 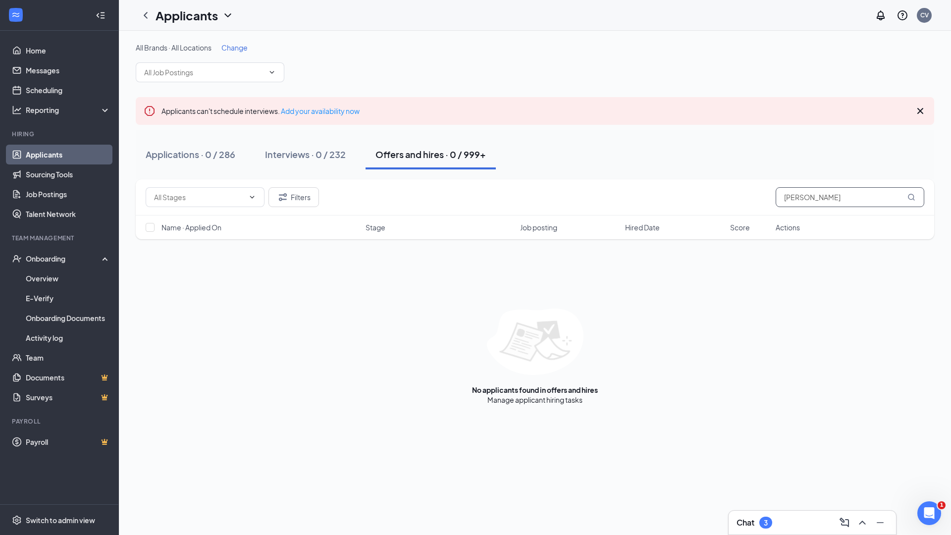 What do you see at coordinates (535, 400) in the screenshot?
I see `div: Manage applicant hiring tasks` at bounding box center [535, 400].